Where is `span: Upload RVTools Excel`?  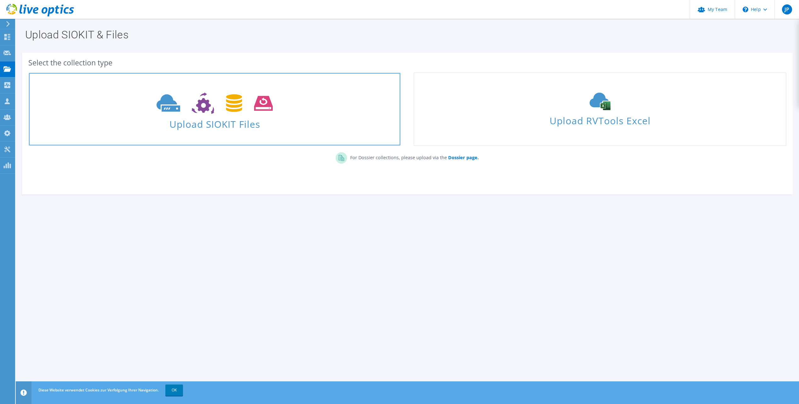
span: Upload RVTools Excel is located at coordinates (600, 119).